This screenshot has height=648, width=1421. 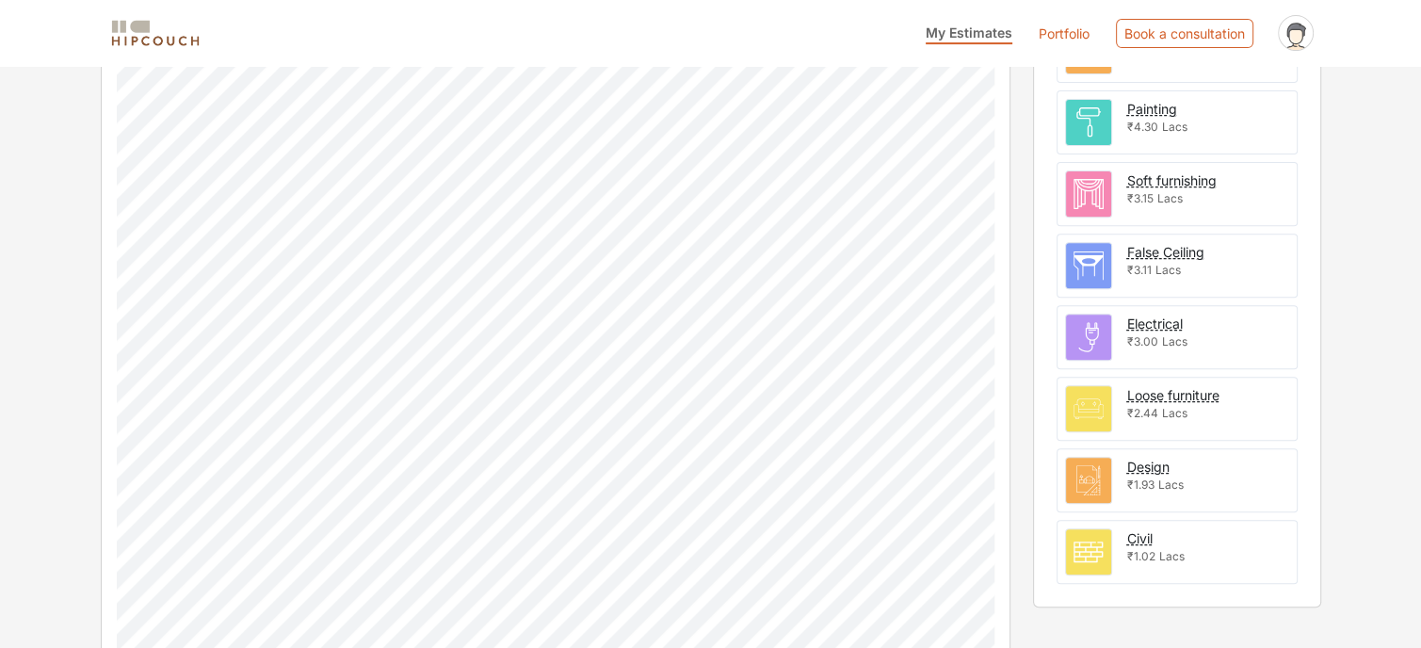 What do you see at coordinates (1165, 251) in the screenshot?
I see `button: False Ceiling` at bounding box center [1165, 251].